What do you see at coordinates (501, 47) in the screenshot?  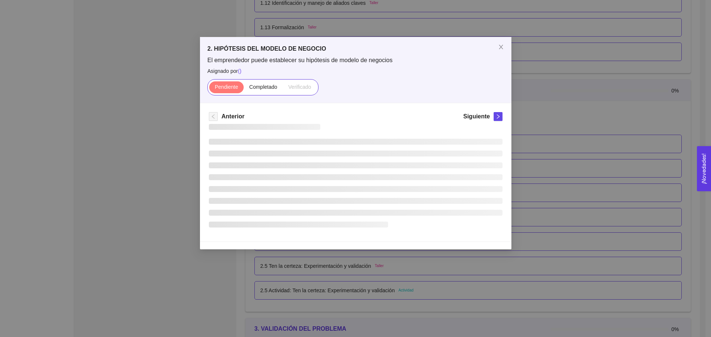 I see `span: close` at bounding box center [501, 47].